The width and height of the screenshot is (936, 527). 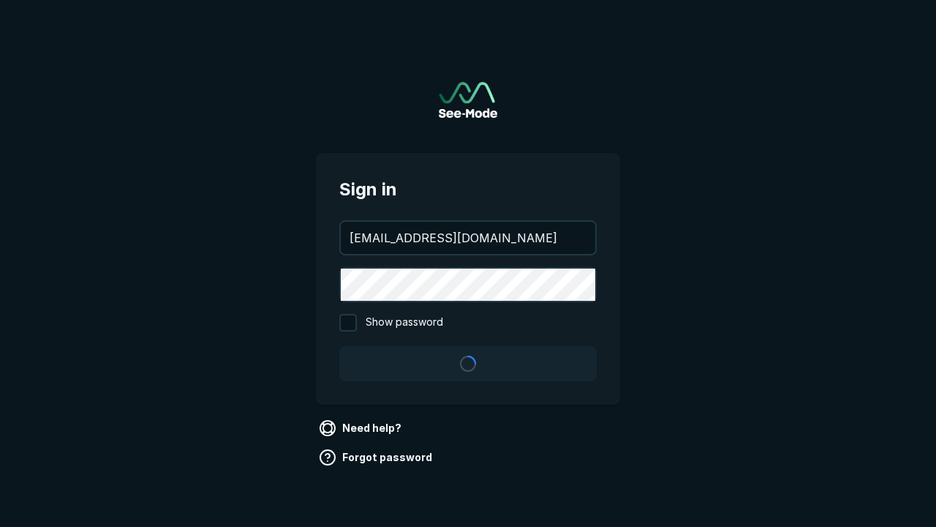 I want to click on span: Sign in, so click(x=468, y=189).